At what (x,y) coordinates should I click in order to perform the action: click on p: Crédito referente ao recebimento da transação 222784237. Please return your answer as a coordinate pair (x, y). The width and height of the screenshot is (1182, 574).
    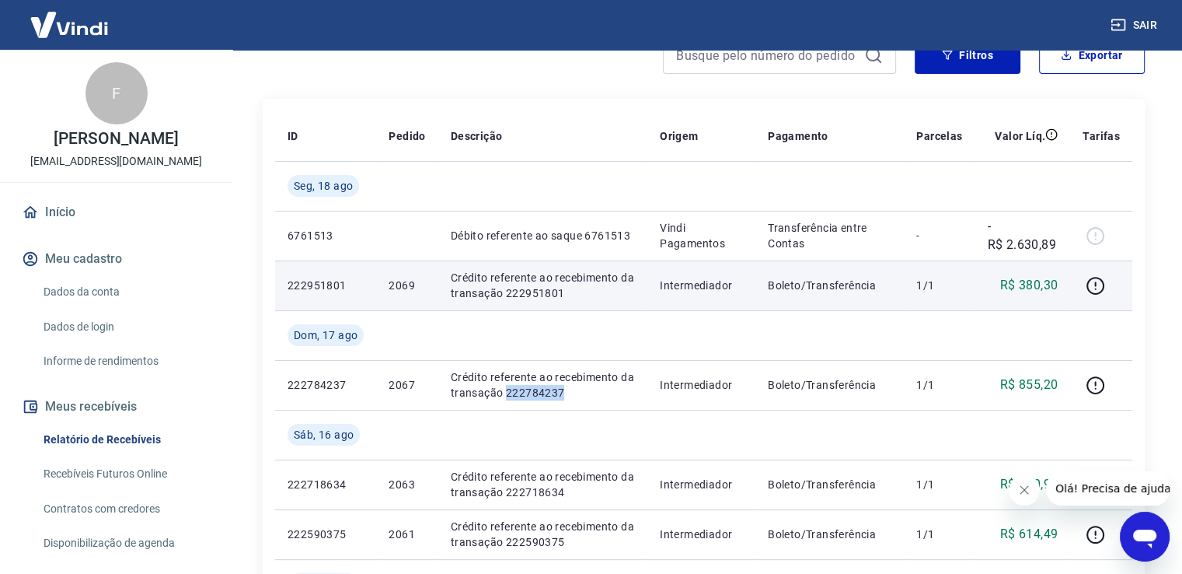
    Looking at the image, I should click on (543, 385).